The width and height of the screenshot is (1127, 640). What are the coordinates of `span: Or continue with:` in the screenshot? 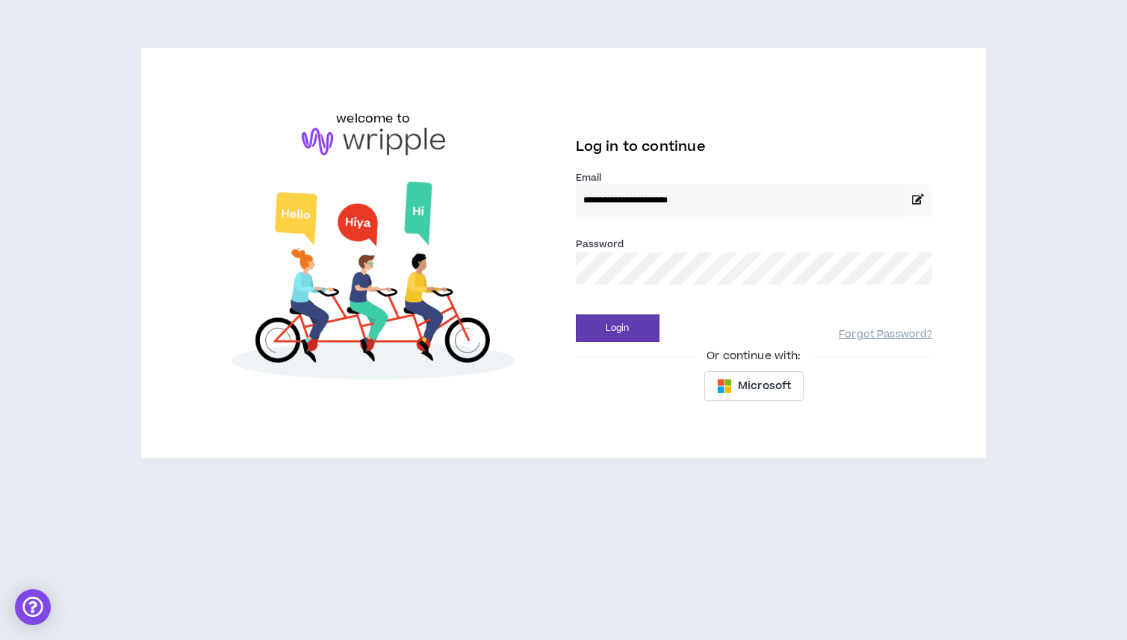 It's located at (753, 356).